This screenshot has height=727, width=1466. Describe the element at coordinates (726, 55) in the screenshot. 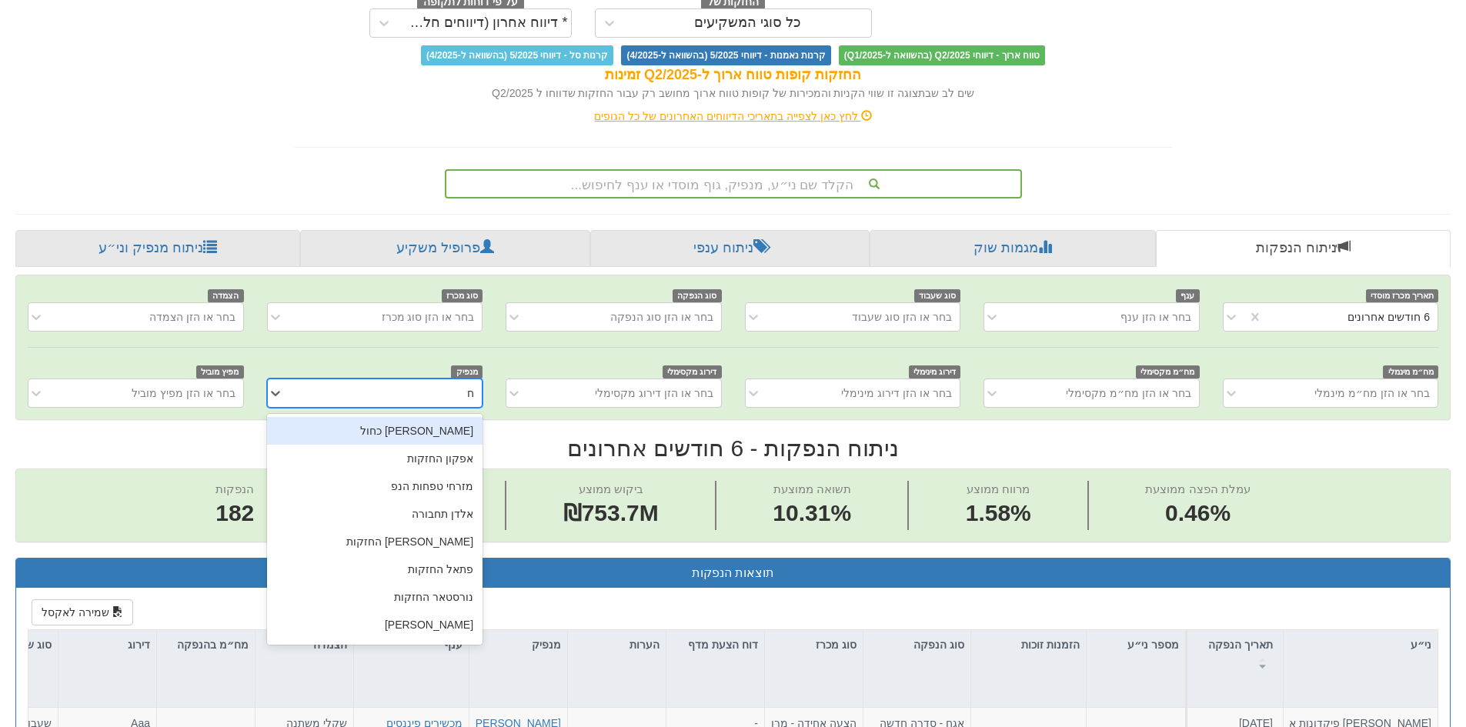

I see `span: קרנות נאמנות - דיווחי 5/2025 (בהשוואה ל-4/2025)` at that location.